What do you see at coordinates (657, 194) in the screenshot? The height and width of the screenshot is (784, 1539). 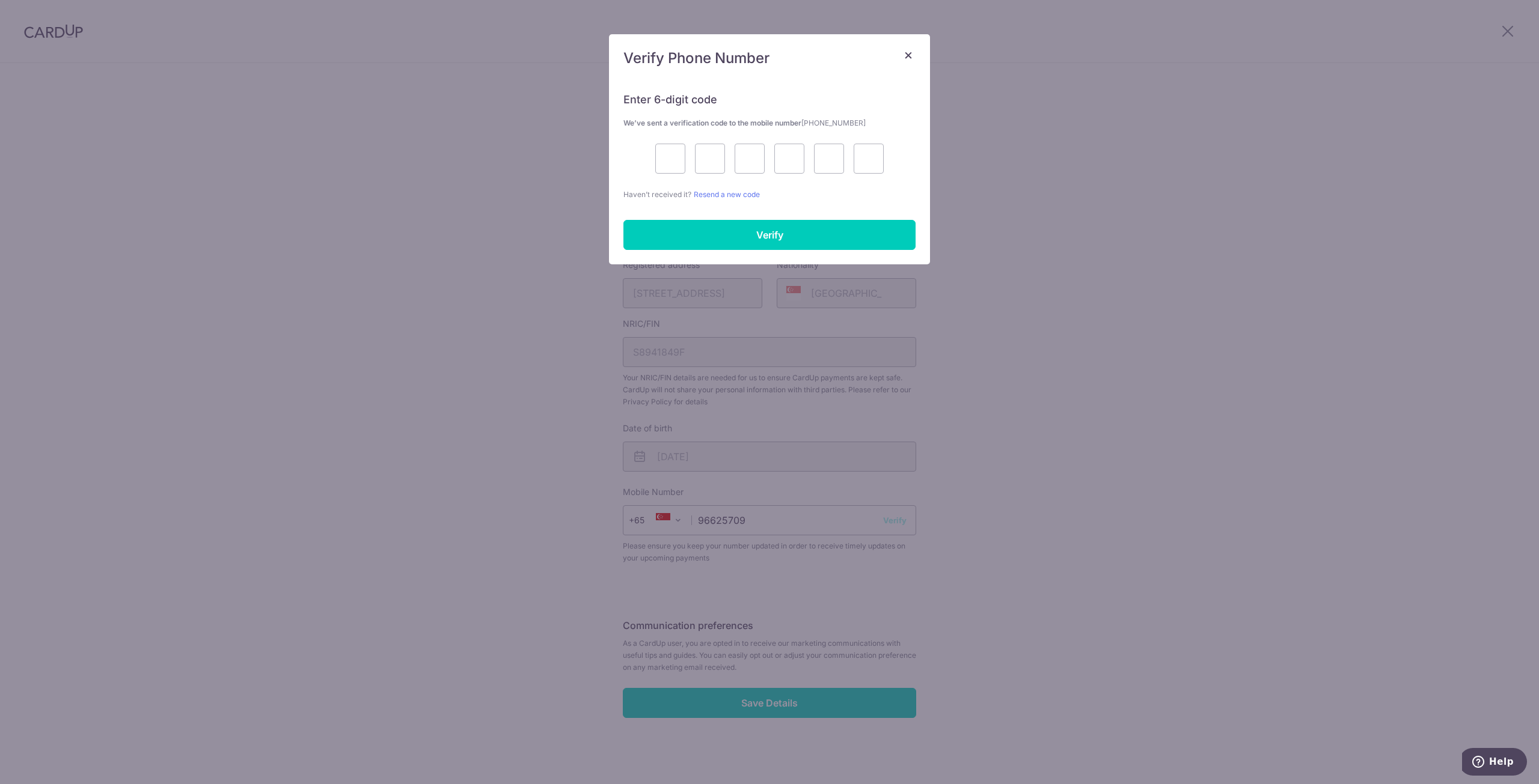 I see `span: Haven’t received it?` at bounding box center [657, 194].